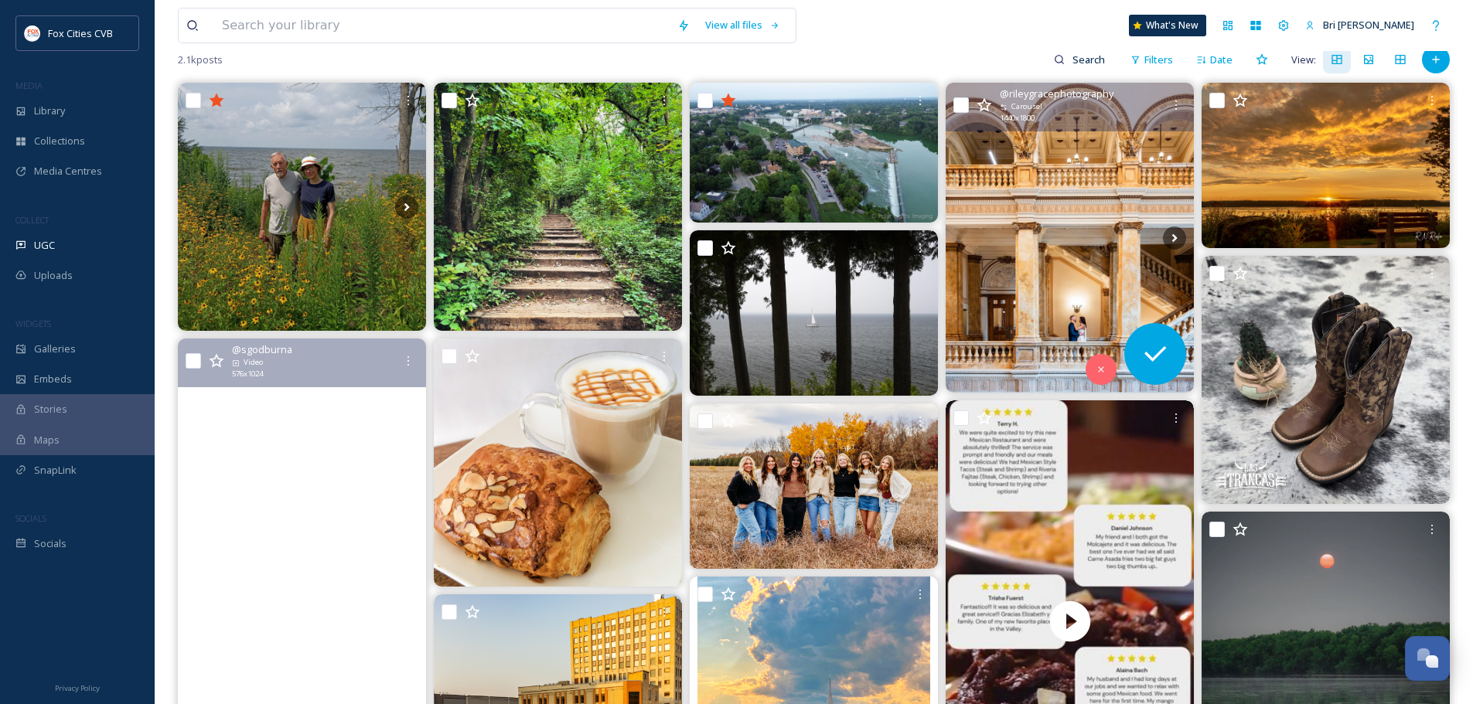 The image size is (1473, 704). Describe the element at coordinates (1325, 165) in the screenshot. I see `img: My little happy place, catching sunsets along the Mississippi River. #nature #naturephotography #...` at that location.